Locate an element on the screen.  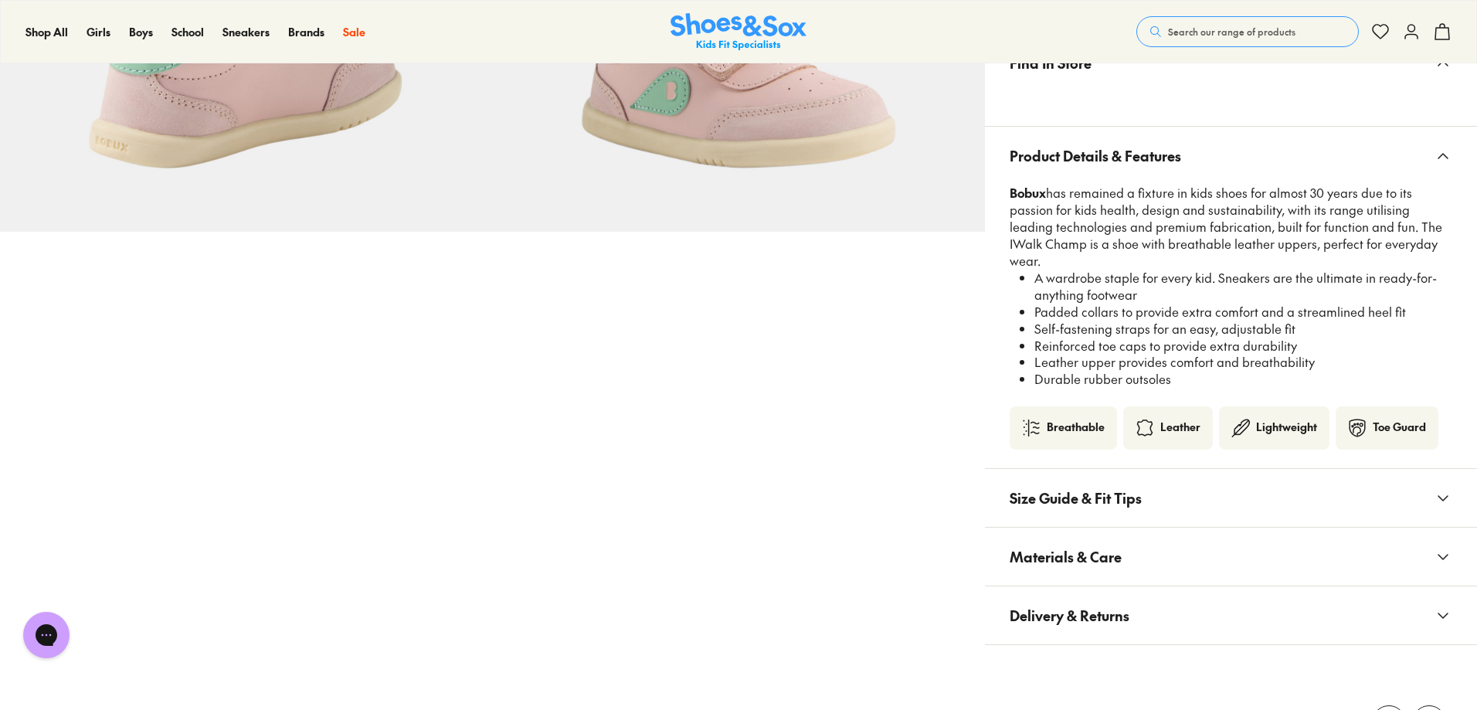
span: Boys is located at coordinates (141, 32).